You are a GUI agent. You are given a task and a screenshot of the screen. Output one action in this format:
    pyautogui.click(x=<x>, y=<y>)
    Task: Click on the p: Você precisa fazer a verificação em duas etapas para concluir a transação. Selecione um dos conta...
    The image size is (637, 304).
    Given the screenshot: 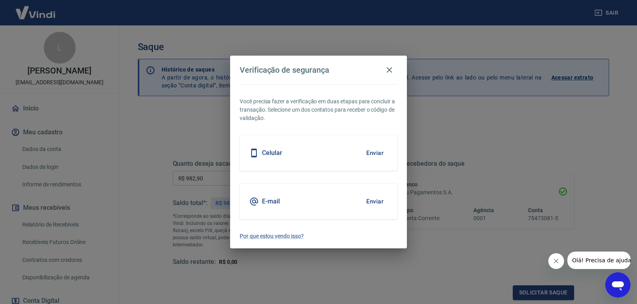 What is the action you would take?
    pyautogui.click(x=318, y=110)
    